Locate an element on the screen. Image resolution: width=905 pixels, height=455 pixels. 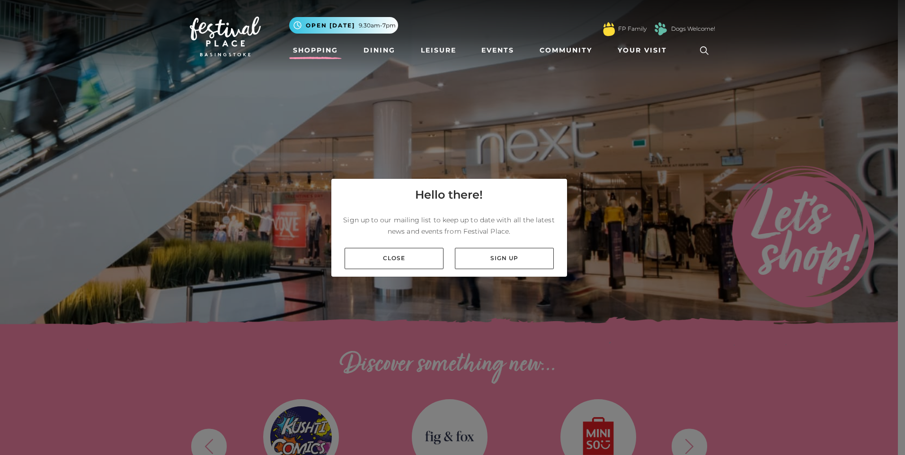
h4: Hello there! is located at coordinates (448, 195).